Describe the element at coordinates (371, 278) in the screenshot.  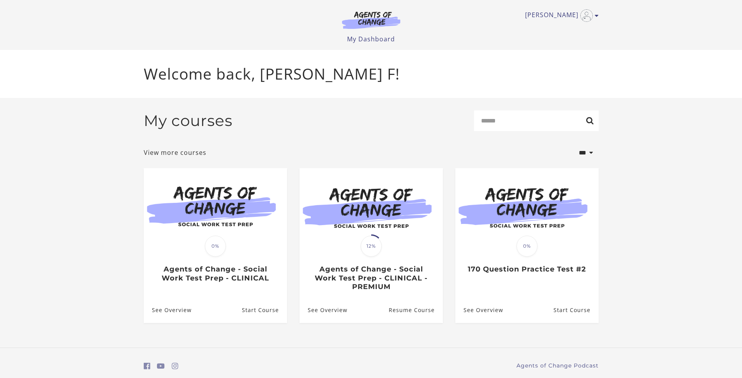
I see `h3: Agents of Change - Social Work Test Prep - CLINICAL - PREMIUM` at that location.